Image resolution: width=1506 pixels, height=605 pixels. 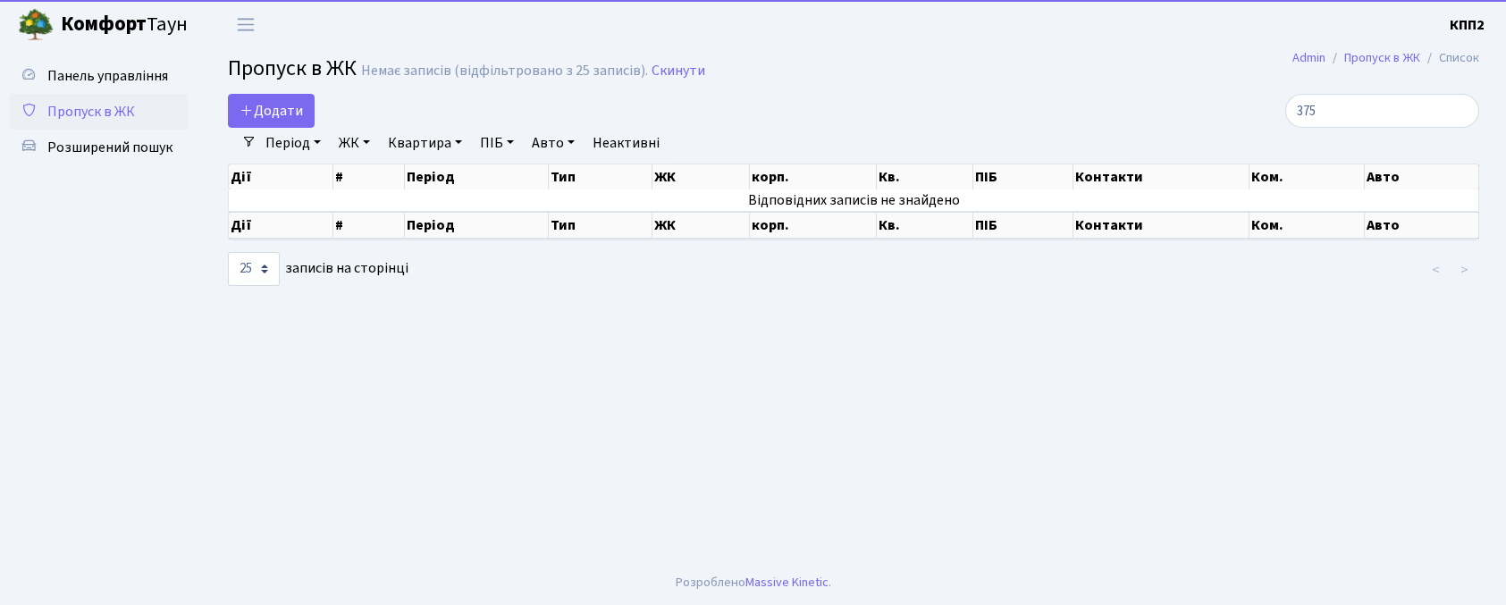 I want to click on a: Авто, so click(x=553, y=143).